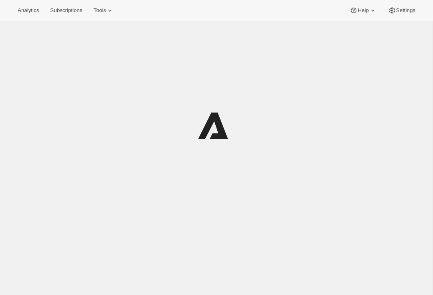 The height and width of the screenshot is (295, 433). I want to click on span: Help, so click(363, 10).